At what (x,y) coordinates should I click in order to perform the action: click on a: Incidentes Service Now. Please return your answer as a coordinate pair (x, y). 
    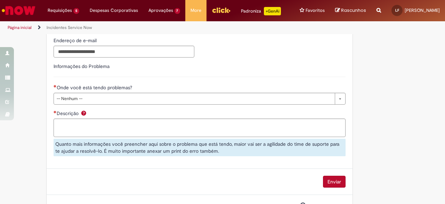
    Looking at the image, I should click on (69, 27).